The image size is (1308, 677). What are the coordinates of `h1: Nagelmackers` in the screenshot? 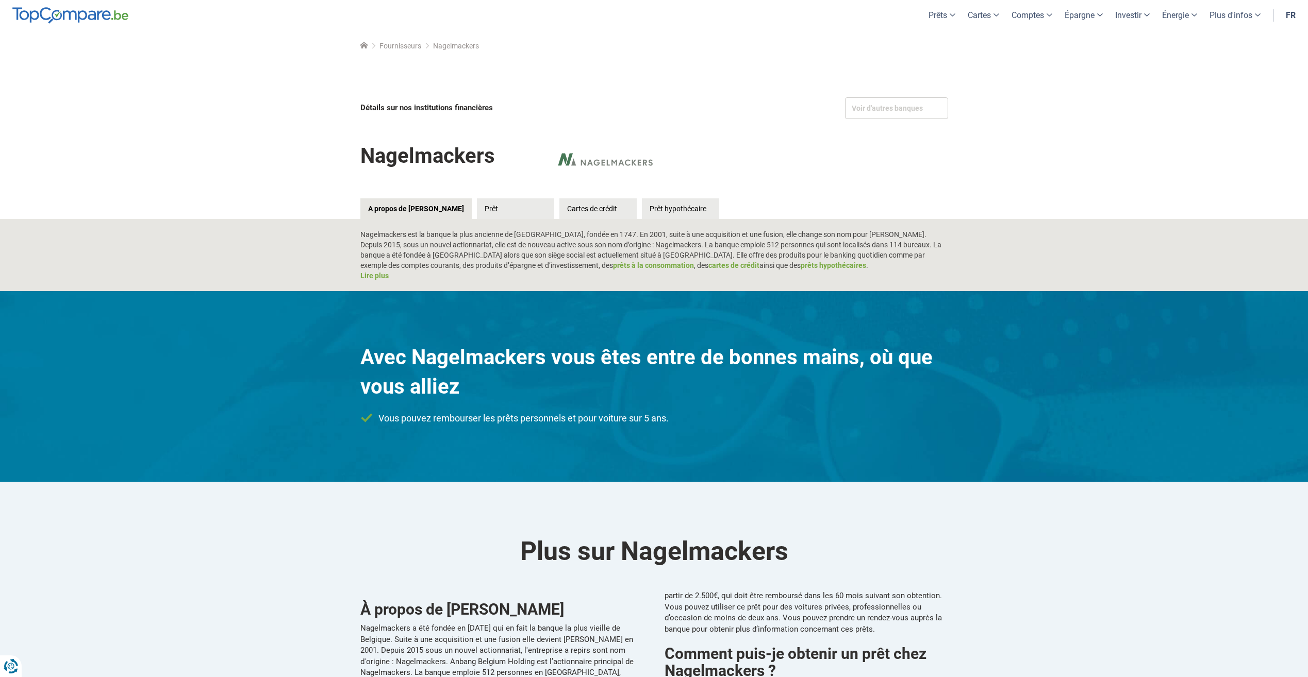 It's located at (427, 156).